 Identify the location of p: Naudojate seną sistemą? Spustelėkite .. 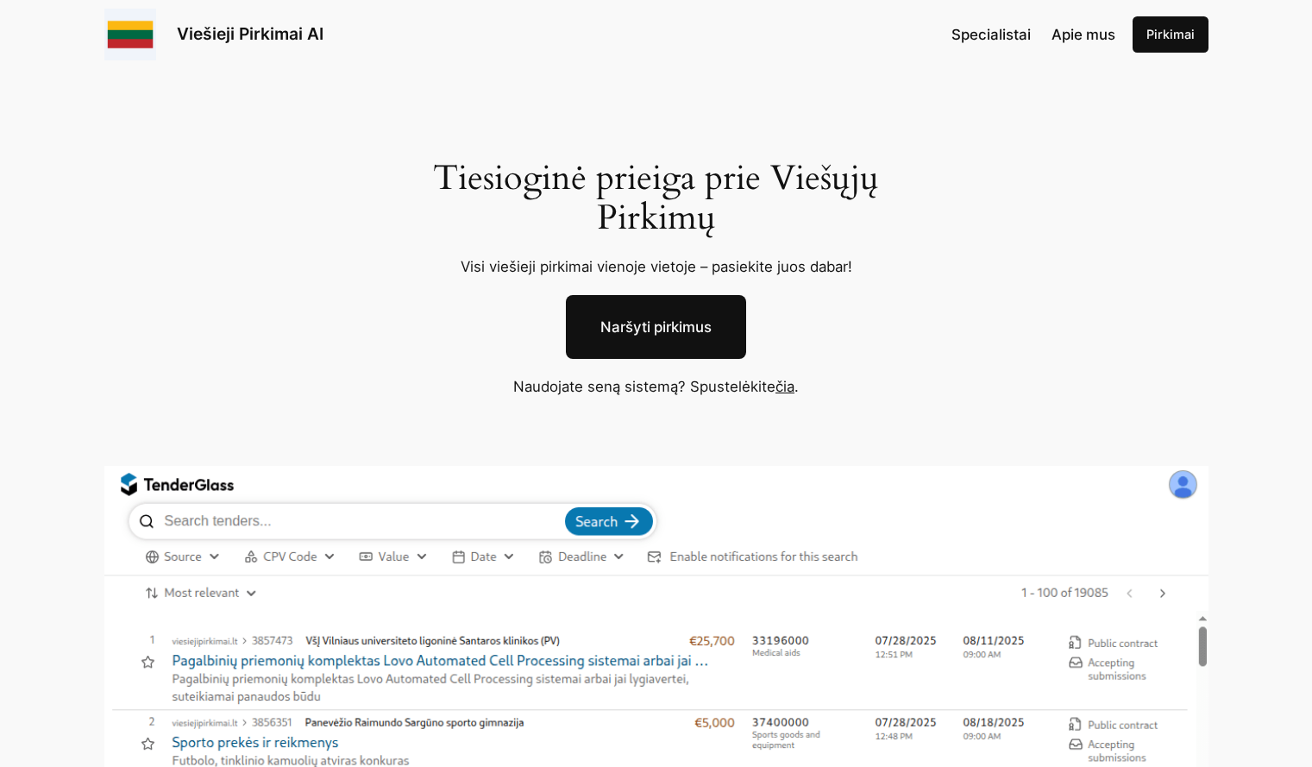
(657, 386).